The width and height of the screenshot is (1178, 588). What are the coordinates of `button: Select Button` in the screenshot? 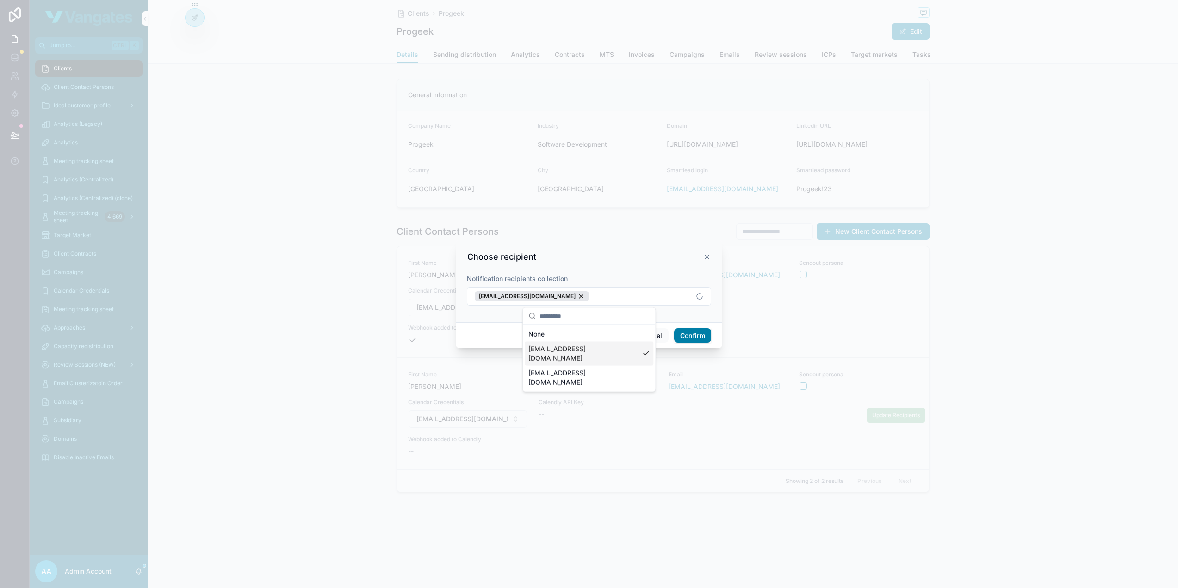 It's located at (589, 296).